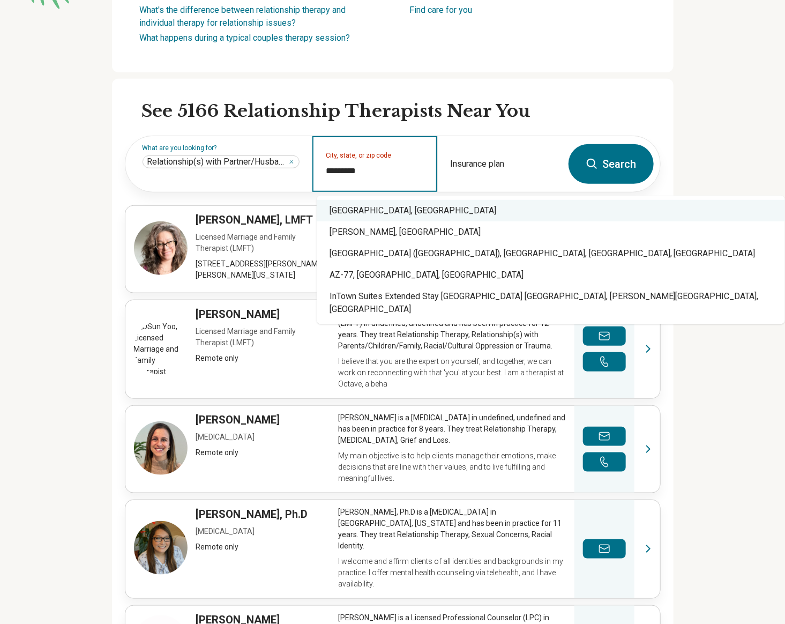 Image resolution: width=785 pixels, height=624 pixels. I want to click on a: What happens during a typical couples therapy session?, so click(245, 38).